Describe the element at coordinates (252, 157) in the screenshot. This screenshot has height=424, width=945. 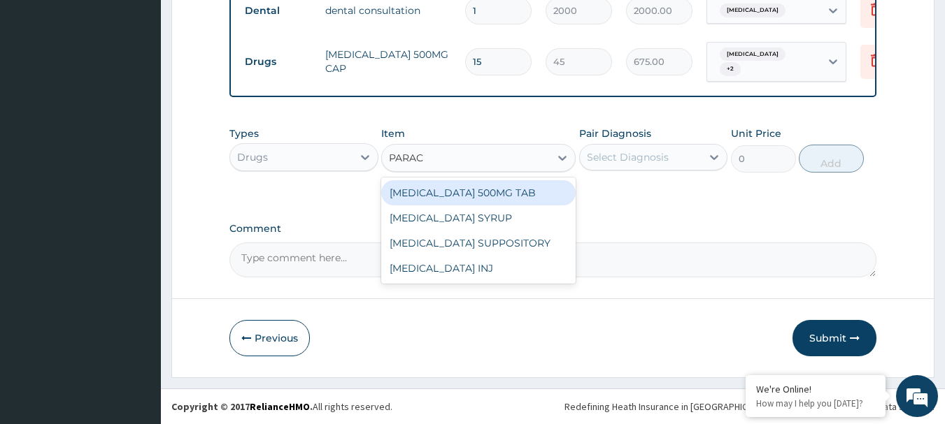
I see `div: Drugs` at that location.